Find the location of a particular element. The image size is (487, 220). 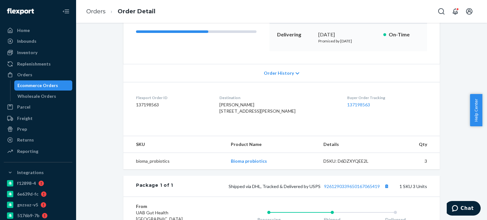

div: Integrations is located at coordinates (30, 173).